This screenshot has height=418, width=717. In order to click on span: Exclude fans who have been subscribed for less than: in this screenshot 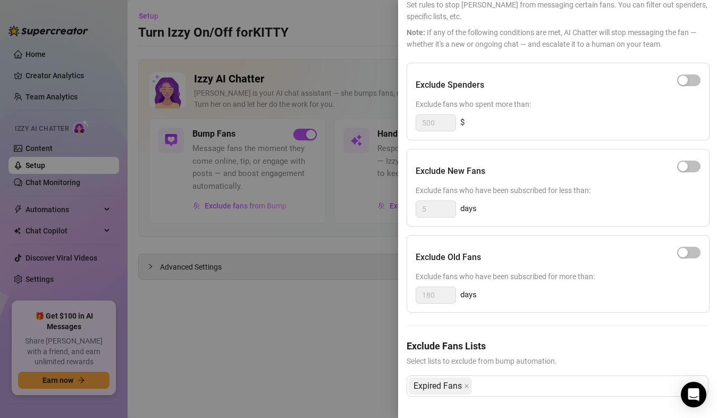, I will do `click(558, 190)`.